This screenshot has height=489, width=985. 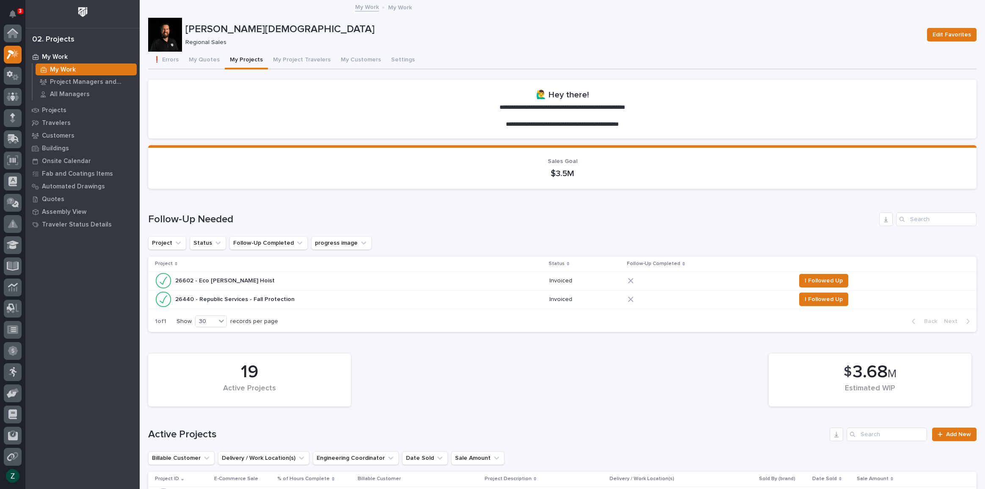 I want to click on button: Delivery / Work Location(s), so click(x=264, y=458).